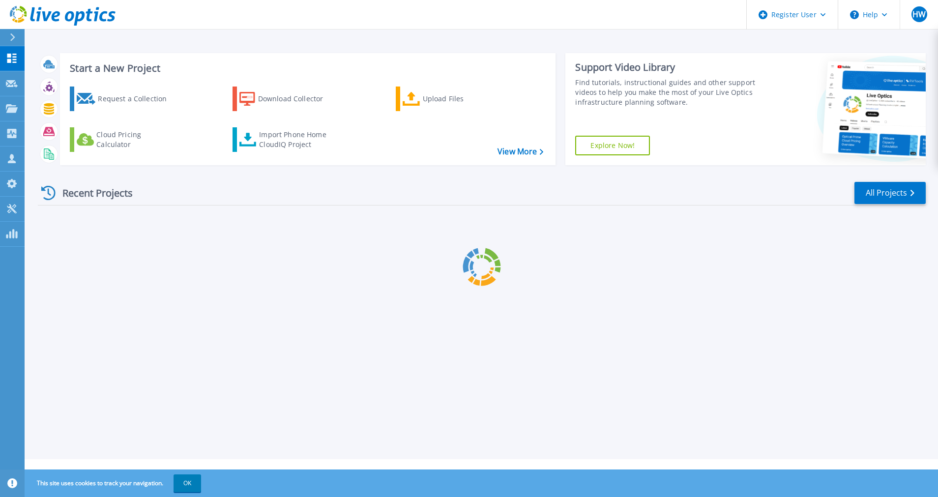  Describe the element at coordinates (667, 92) in the screenshot. I see `div: Find tutorials, instructional guides and other support videos to help you make the most of your L...` at that location.